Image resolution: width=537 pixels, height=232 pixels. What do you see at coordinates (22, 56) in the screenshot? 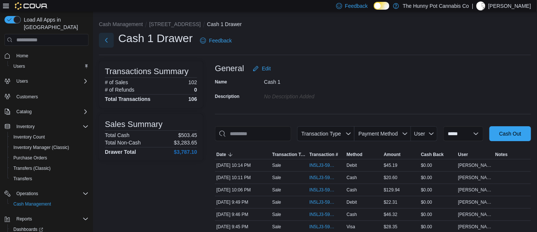
I see `span: Home` at bounding box center [22, 56].